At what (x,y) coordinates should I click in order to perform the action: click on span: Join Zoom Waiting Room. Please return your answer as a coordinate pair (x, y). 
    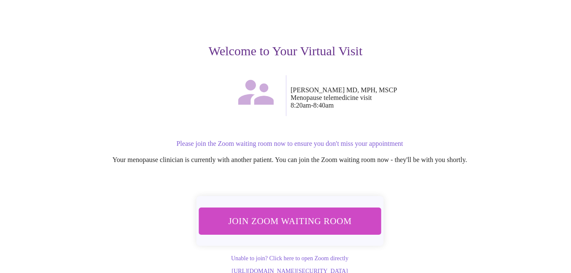
    Looking at the image, I should click on (290, 221).